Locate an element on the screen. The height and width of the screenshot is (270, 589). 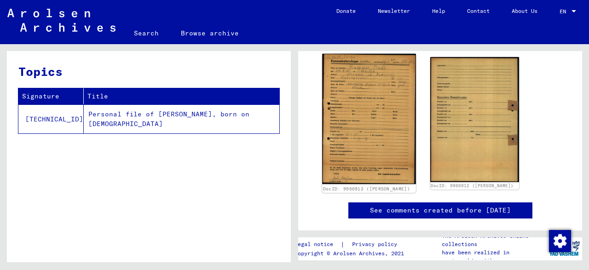
th: Signature is located at coordinates (51, 96).